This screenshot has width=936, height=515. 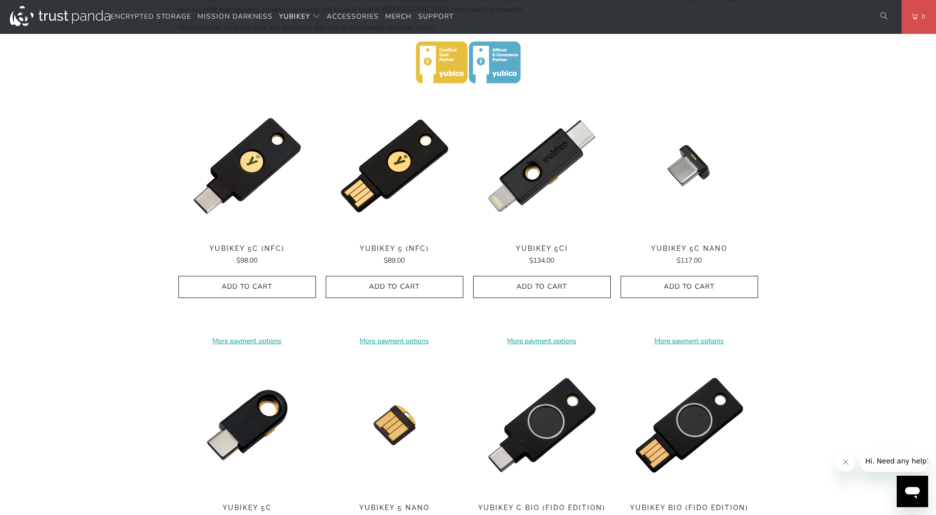 I want to click on a: YubiKey C Bio (FIDO Edition) - Trust Panda YubiKey C Bio (FIDO Edition) - Trust Panda, so click(x=542, y=426).